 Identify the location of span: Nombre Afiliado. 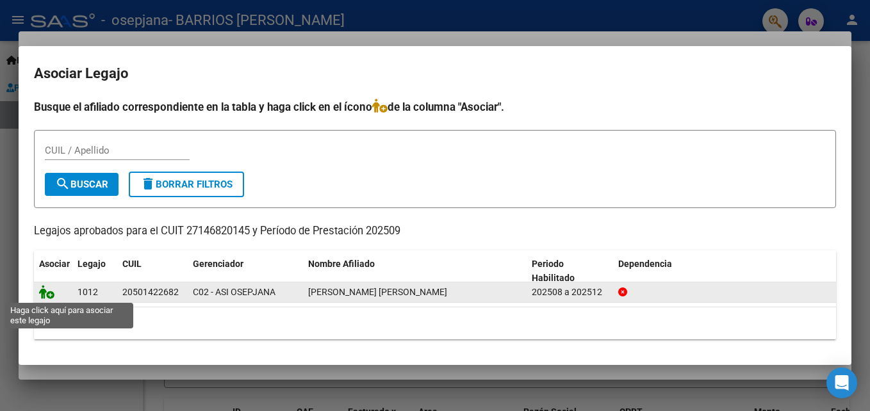
(341, 264).